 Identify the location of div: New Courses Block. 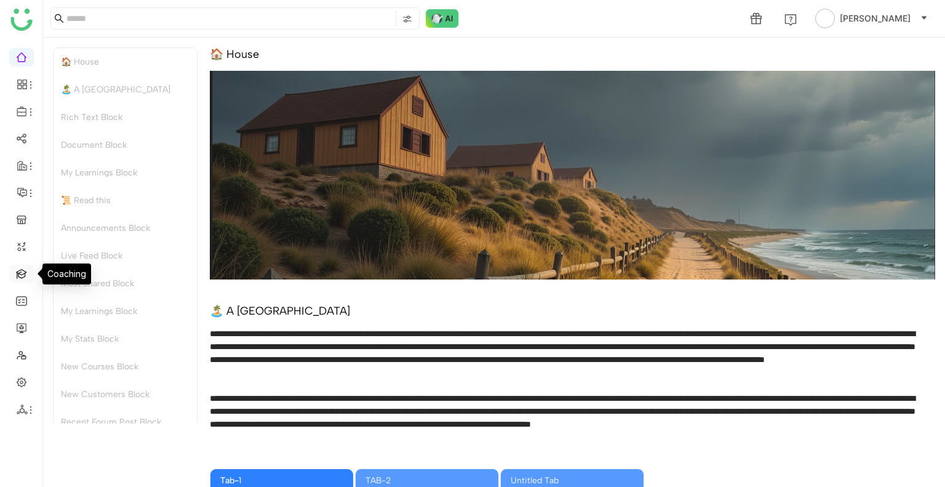
(125, 366).